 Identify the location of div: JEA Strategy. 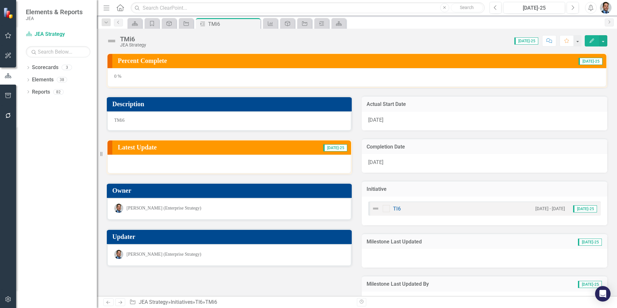
(133, 45).